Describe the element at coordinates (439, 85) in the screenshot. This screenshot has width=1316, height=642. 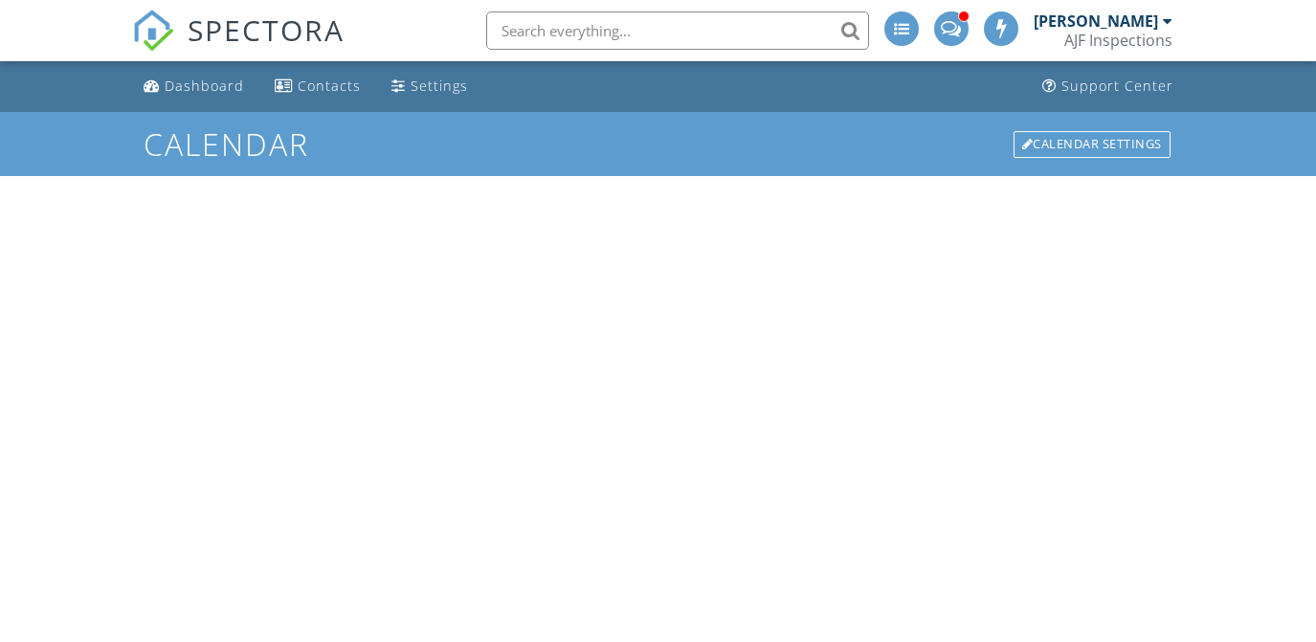
I see `div: Settings` at that location.